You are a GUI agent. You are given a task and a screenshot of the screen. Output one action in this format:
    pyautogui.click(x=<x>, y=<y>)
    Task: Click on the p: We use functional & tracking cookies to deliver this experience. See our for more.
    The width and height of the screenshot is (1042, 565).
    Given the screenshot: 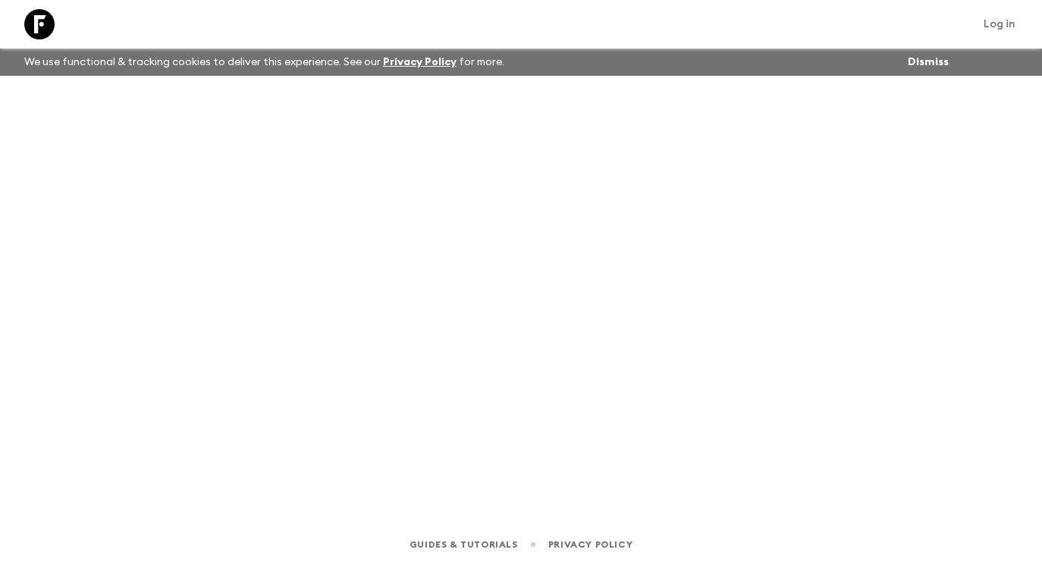 What is the action you would take?
    pyautogui.click(x=264, y=62)
    